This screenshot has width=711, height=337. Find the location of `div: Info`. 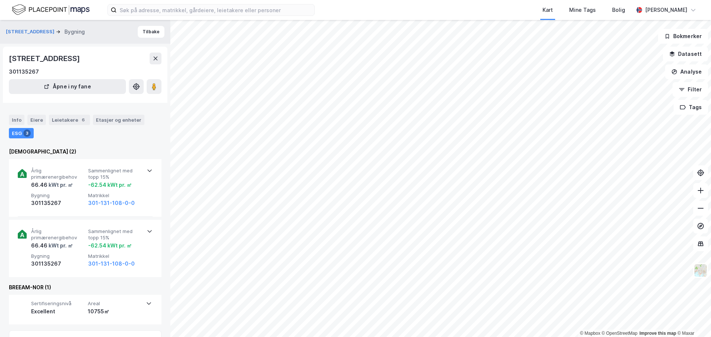

div: Info is located at coordinates (17, 120).